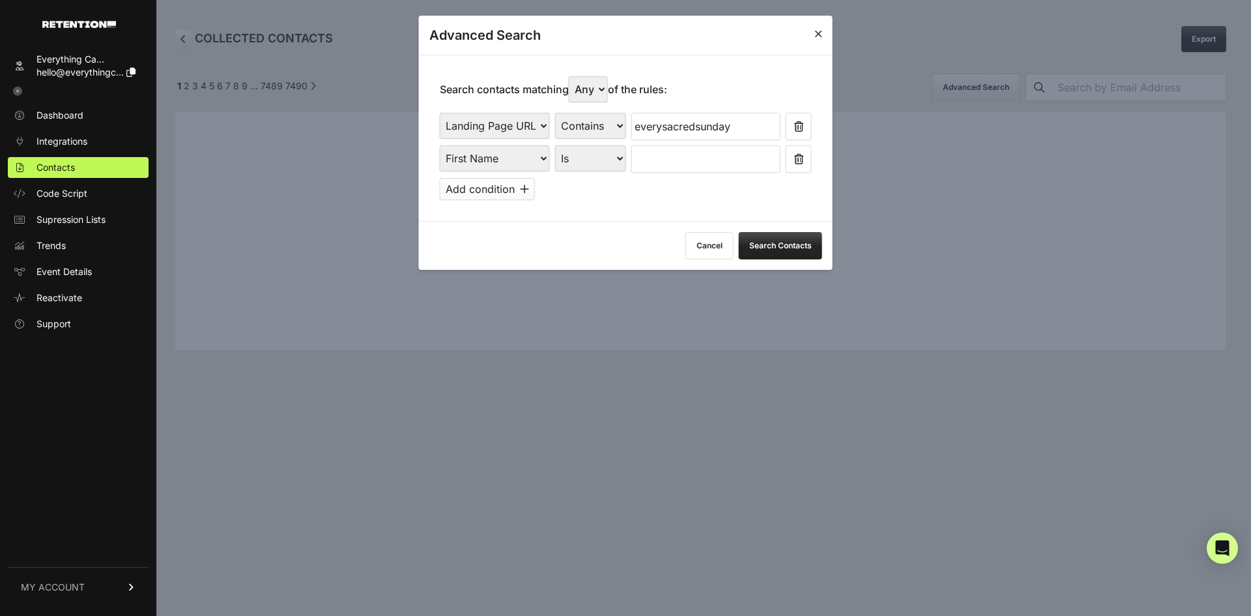 The image size is (1251, 616). Describe the element at coordinates (78, 246) in the screenshot. I see `a: Trends` at that location.